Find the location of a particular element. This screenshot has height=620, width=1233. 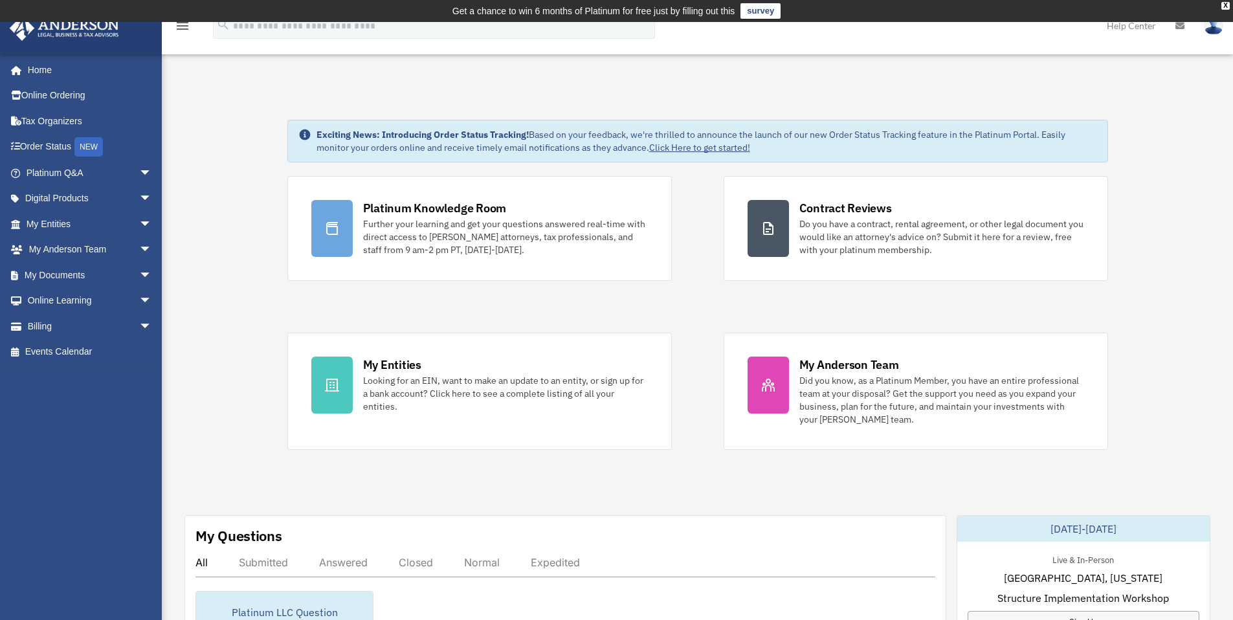

a: survey is located at coordinates (760, 11).